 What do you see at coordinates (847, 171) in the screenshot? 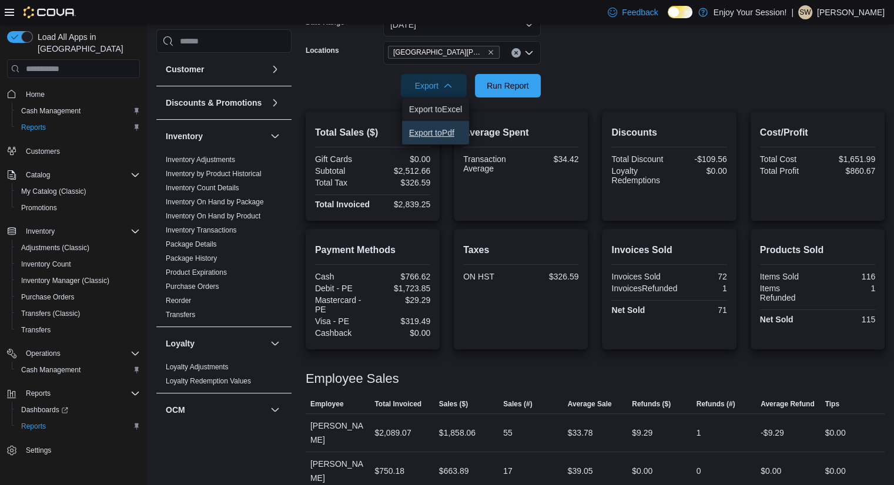
I see `div: $860.67` at bounding box center [847, 171].